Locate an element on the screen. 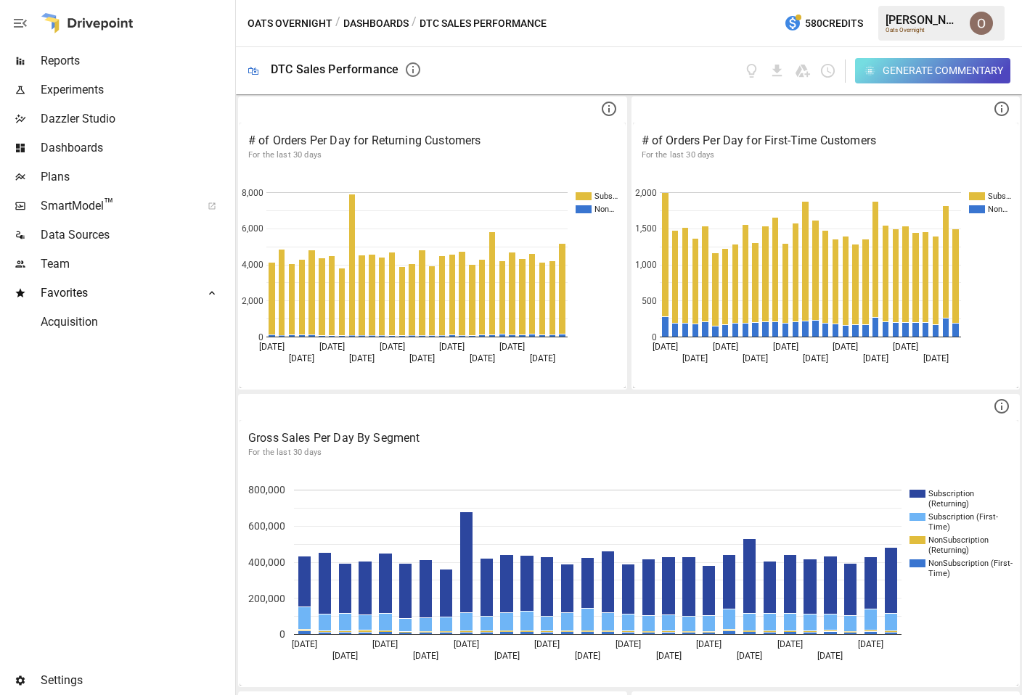  text: 800,000 is located at coordinates (266, 490).